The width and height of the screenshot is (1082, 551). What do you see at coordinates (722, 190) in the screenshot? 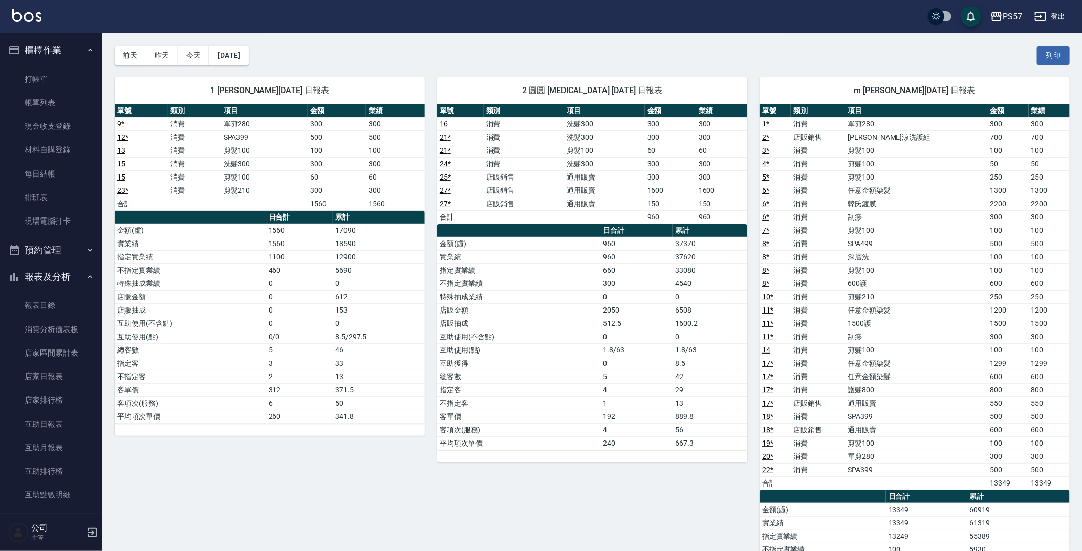
I see `td: 1600` at bounding box center [722, 190].